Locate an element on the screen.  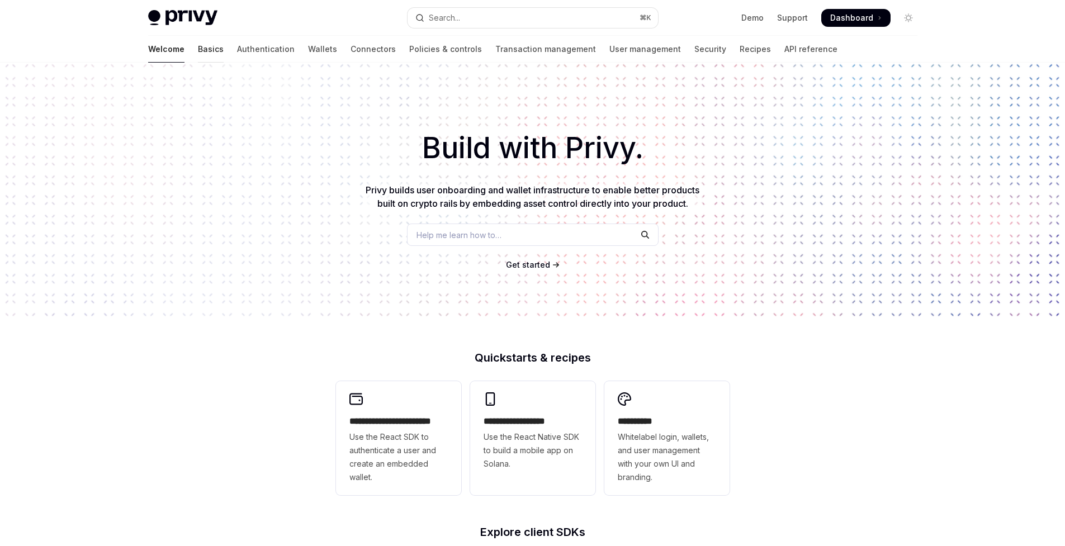
span: Whitelabel login, wallets, and user management with your own UI and branding. is located at coordinates (667, 457).